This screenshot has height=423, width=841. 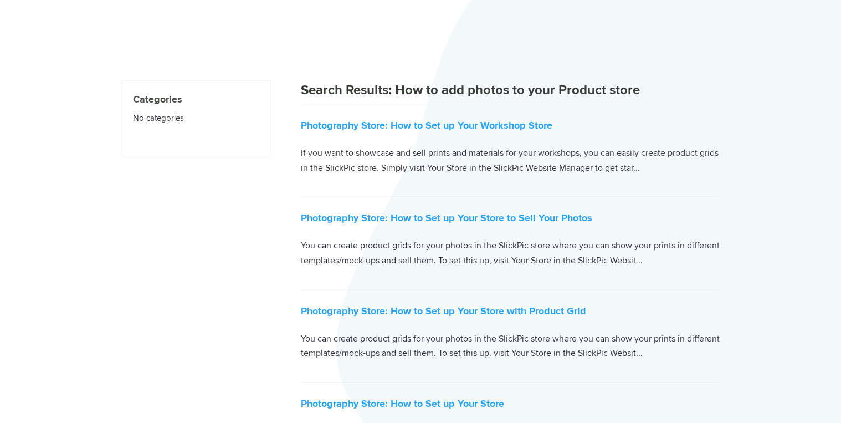 What do you see at coordinates (402, 403) in the screenshot?
I see `a: Photography Store: How to Set up Your Store` at bounding box center [402, 403].